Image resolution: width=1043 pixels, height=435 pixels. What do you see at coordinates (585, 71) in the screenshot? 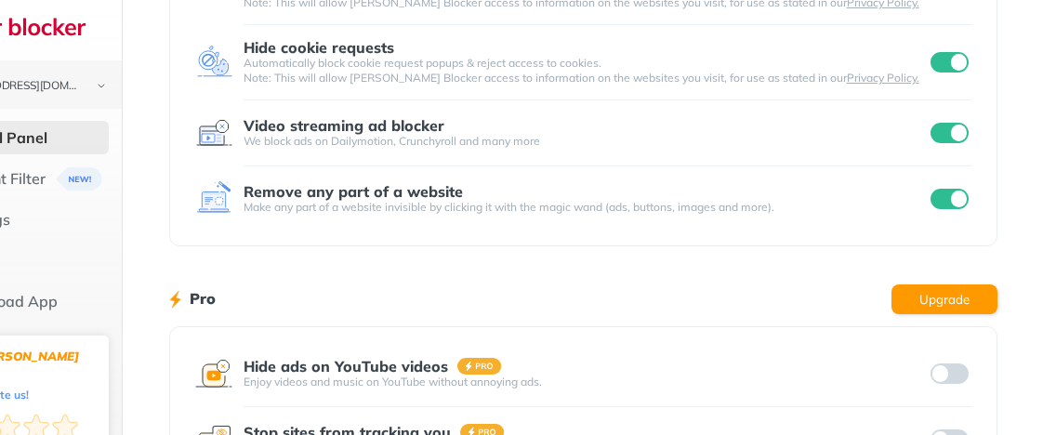
I see `div: Automatically block cookie request popups & reject access to cookies. Note: This will allow [PERS...` at bounding box center [585, 71].